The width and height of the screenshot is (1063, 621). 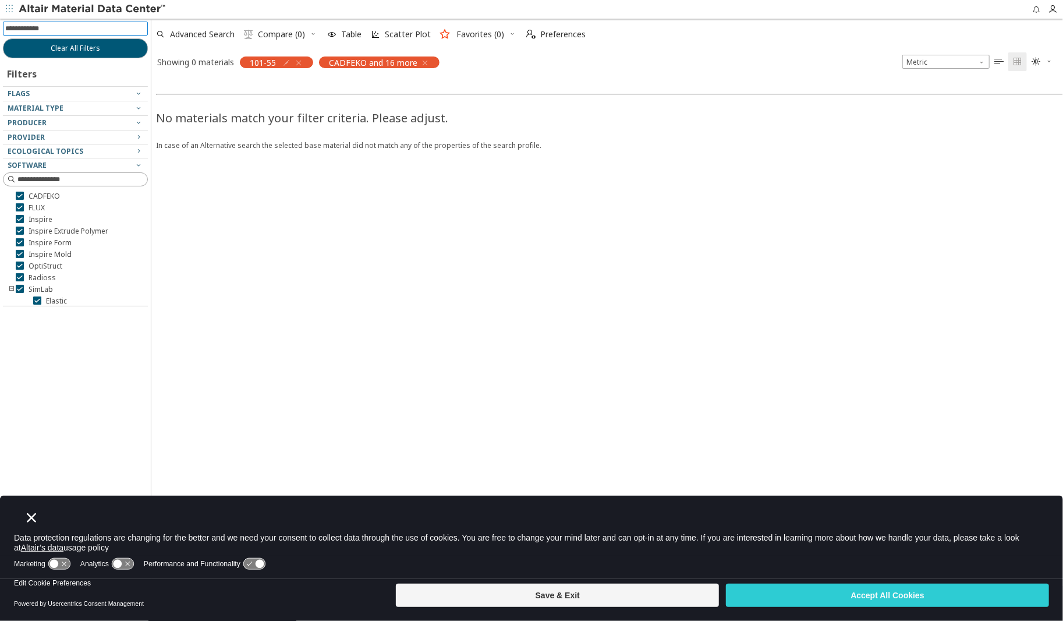 What do you see at coordinates (408, 34) in the screenshot?
I see `span: Scatter Plot` at bounding box center [408, 34].